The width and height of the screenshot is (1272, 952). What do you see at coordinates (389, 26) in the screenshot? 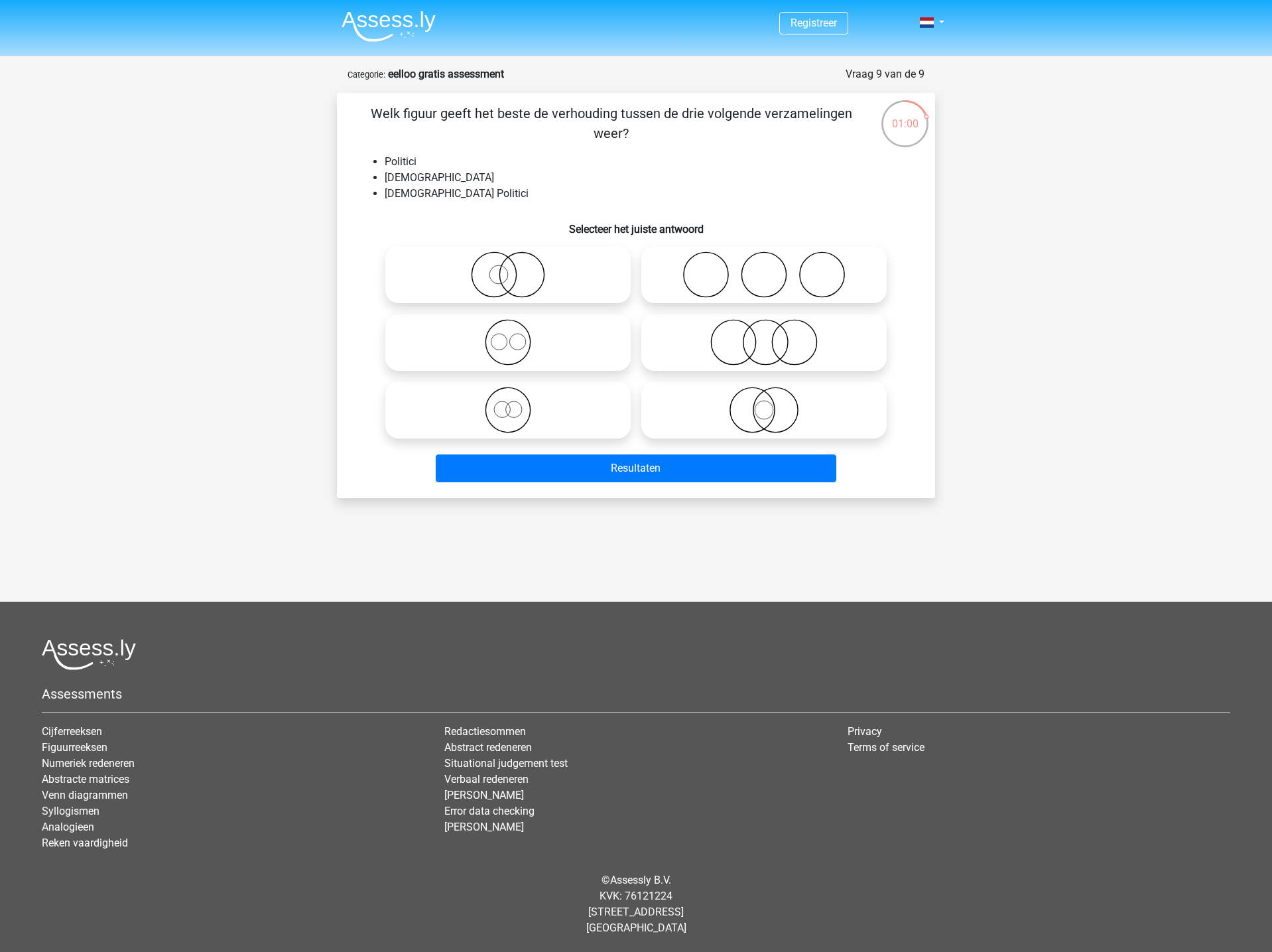
I see `img: Assessly` at bounding box center [389, 26].